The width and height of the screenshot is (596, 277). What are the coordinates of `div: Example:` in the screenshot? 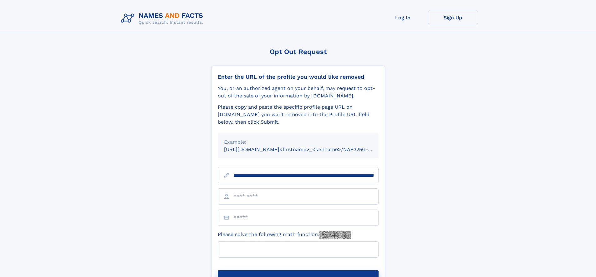 It's located at (298, 142).